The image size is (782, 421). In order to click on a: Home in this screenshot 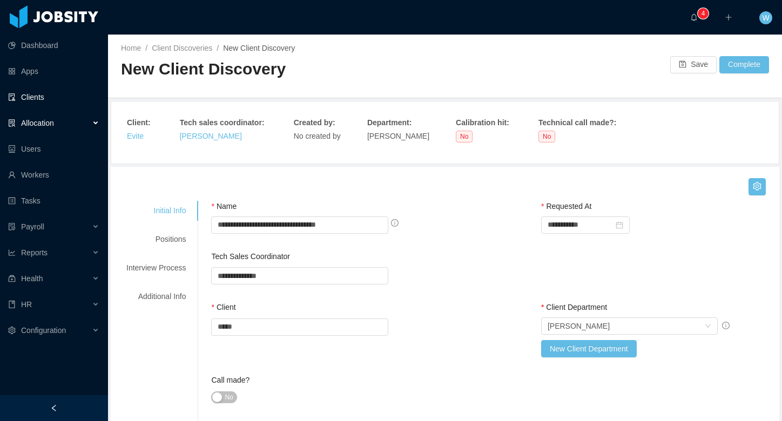, I will do `click(131, 48)`.